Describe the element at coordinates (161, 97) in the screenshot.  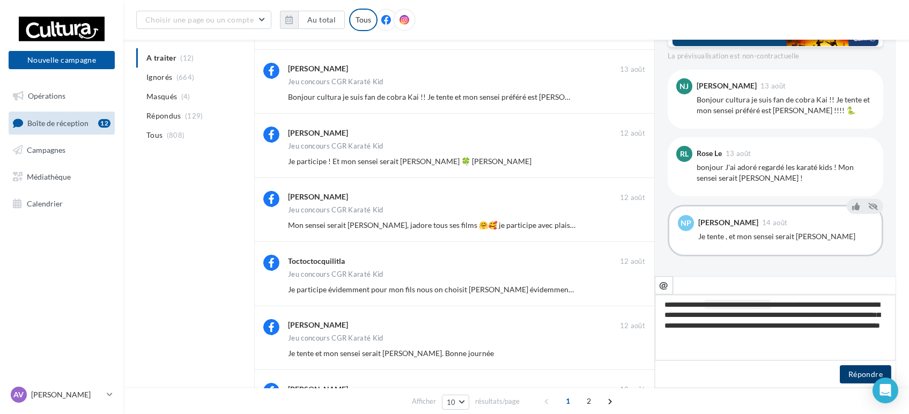
I see `span: Masqués` at that location.